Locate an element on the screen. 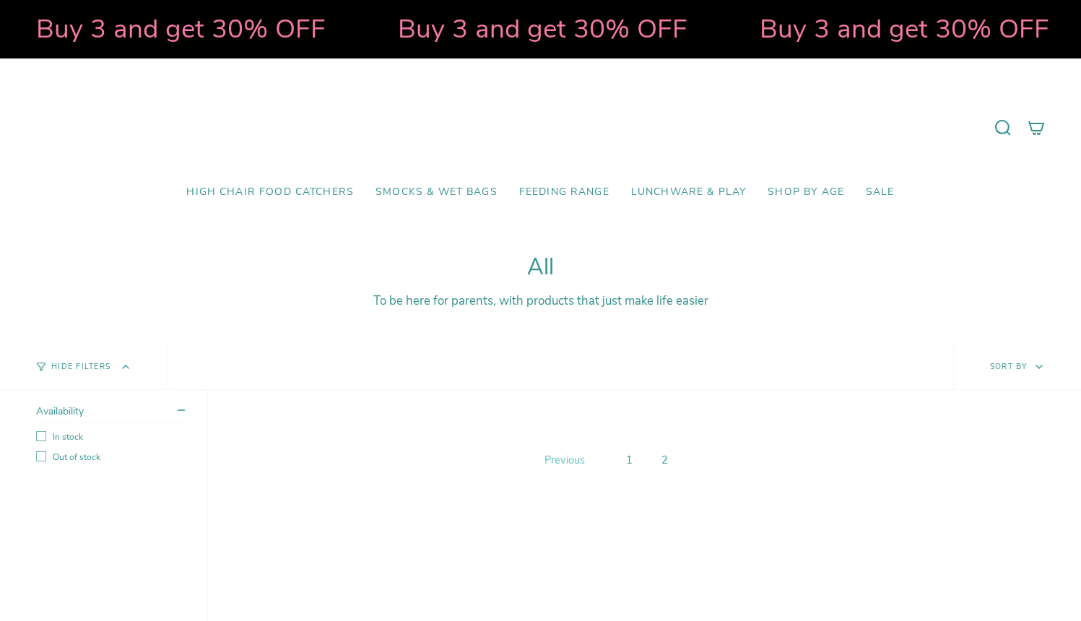 Image resolution: width=1081 pixels, height=621 pixels. a: SALE is located at coordinates (880, 192).